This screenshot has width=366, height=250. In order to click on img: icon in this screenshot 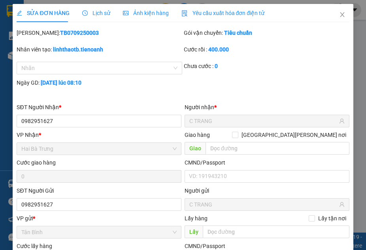, I will do `click(185, 13)`.